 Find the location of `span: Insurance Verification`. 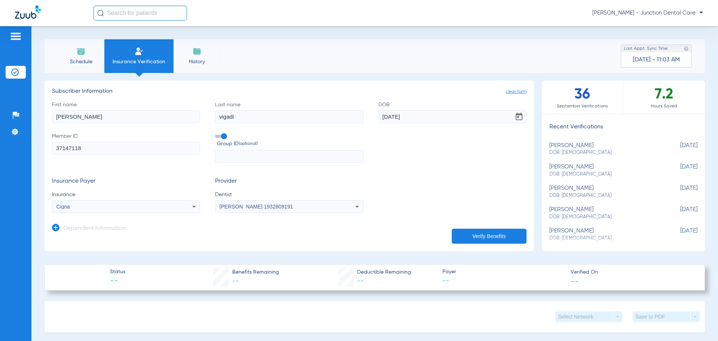

span: Insurance Verification is located at coordinates (139, 62).